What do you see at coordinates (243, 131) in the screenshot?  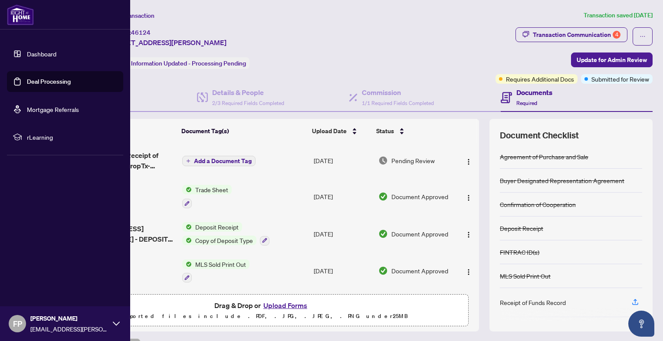 I see `th: Document Tag(s)` at bounding box center [243, 131].